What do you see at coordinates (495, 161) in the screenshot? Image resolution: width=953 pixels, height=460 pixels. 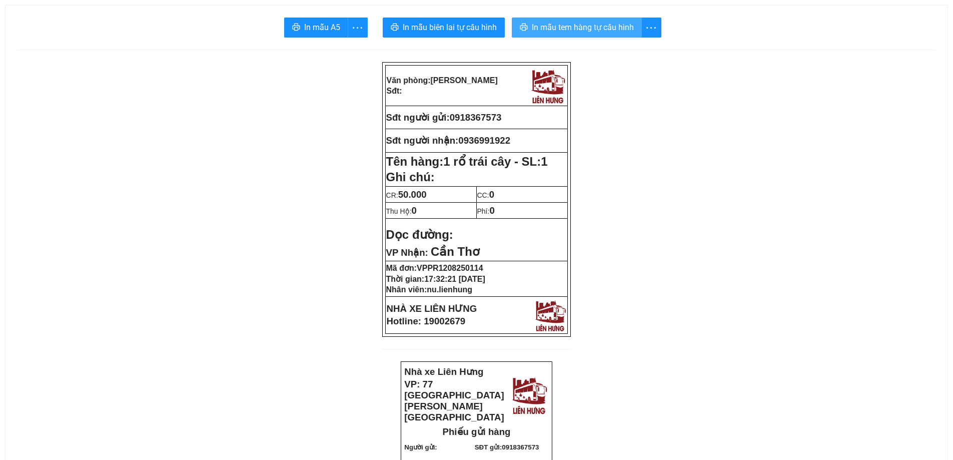 I see `span: 1 rổ trái cây - SL:` at bounding box center [495, 161].